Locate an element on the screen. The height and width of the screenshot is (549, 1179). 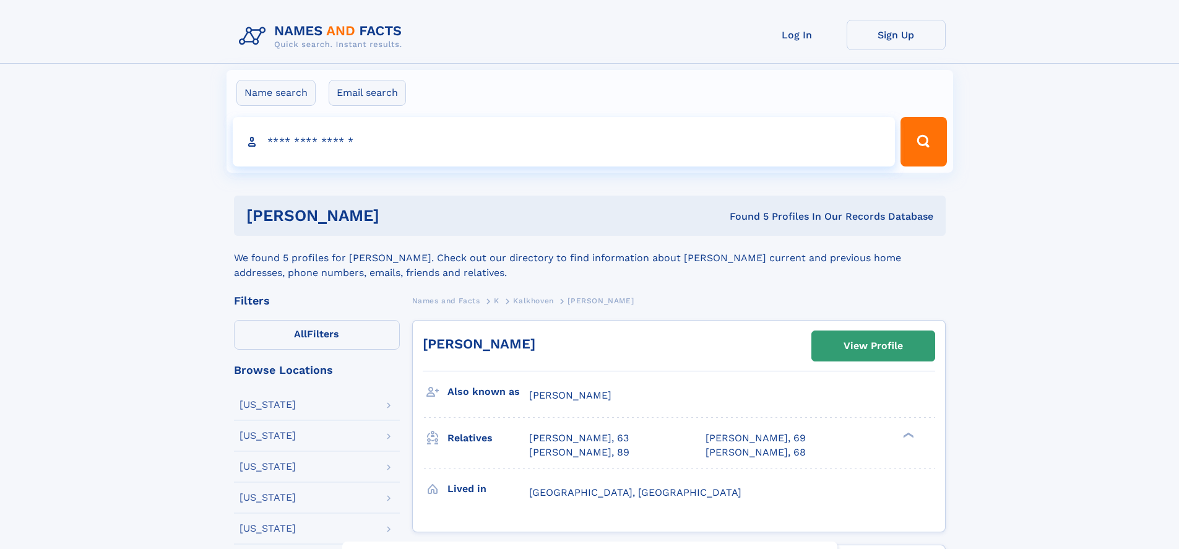
a: Kalkhoven is located at coordinates (533, 300).